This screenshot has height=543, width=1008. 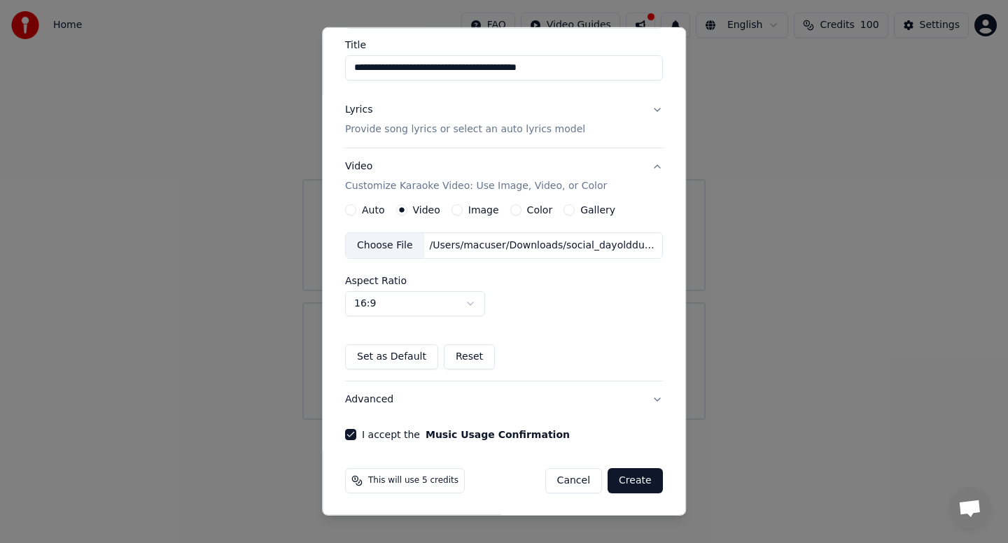 I want to click on p: Provide song lyrics or select an auto lyrics model, so click(x=465, y=129).